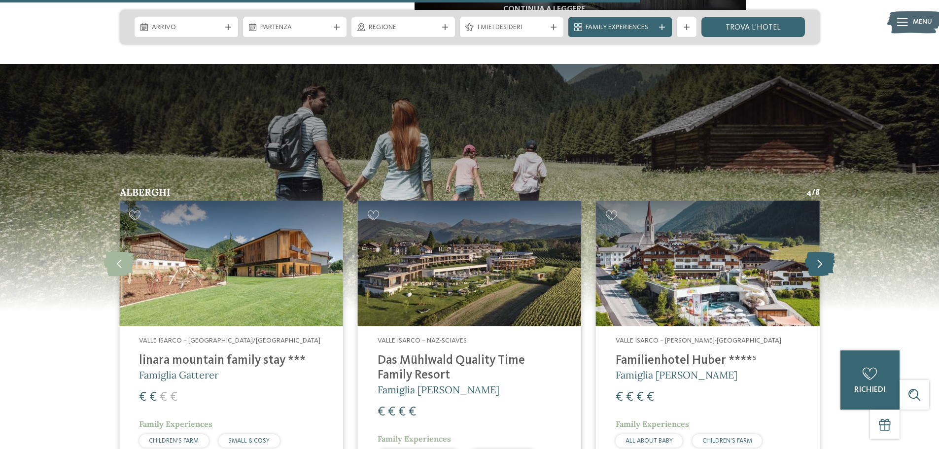  Describe the element at coordinates (249, 441) in the screenshot. I see `span: SMALL & COSY` at that location.